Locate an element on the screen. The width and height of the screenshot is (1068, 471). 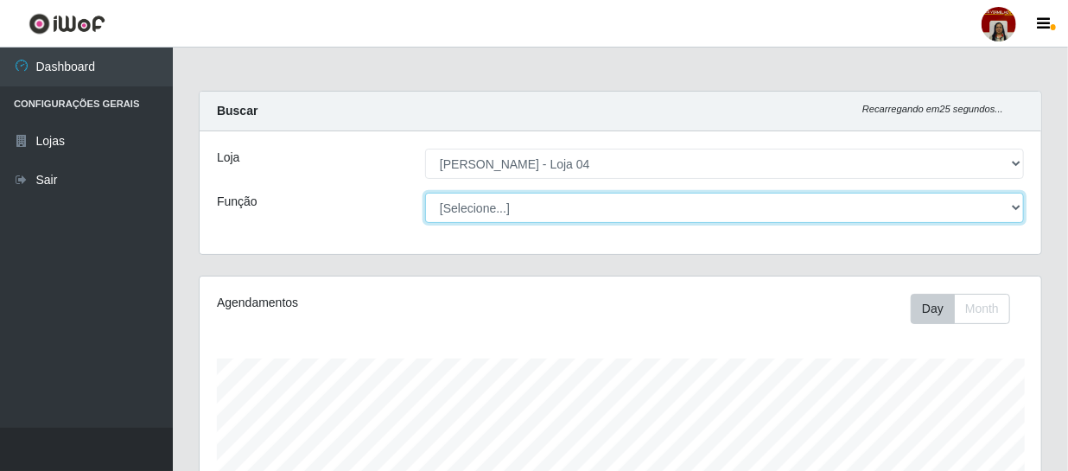
label: Função is located at coordinates (237, 201).